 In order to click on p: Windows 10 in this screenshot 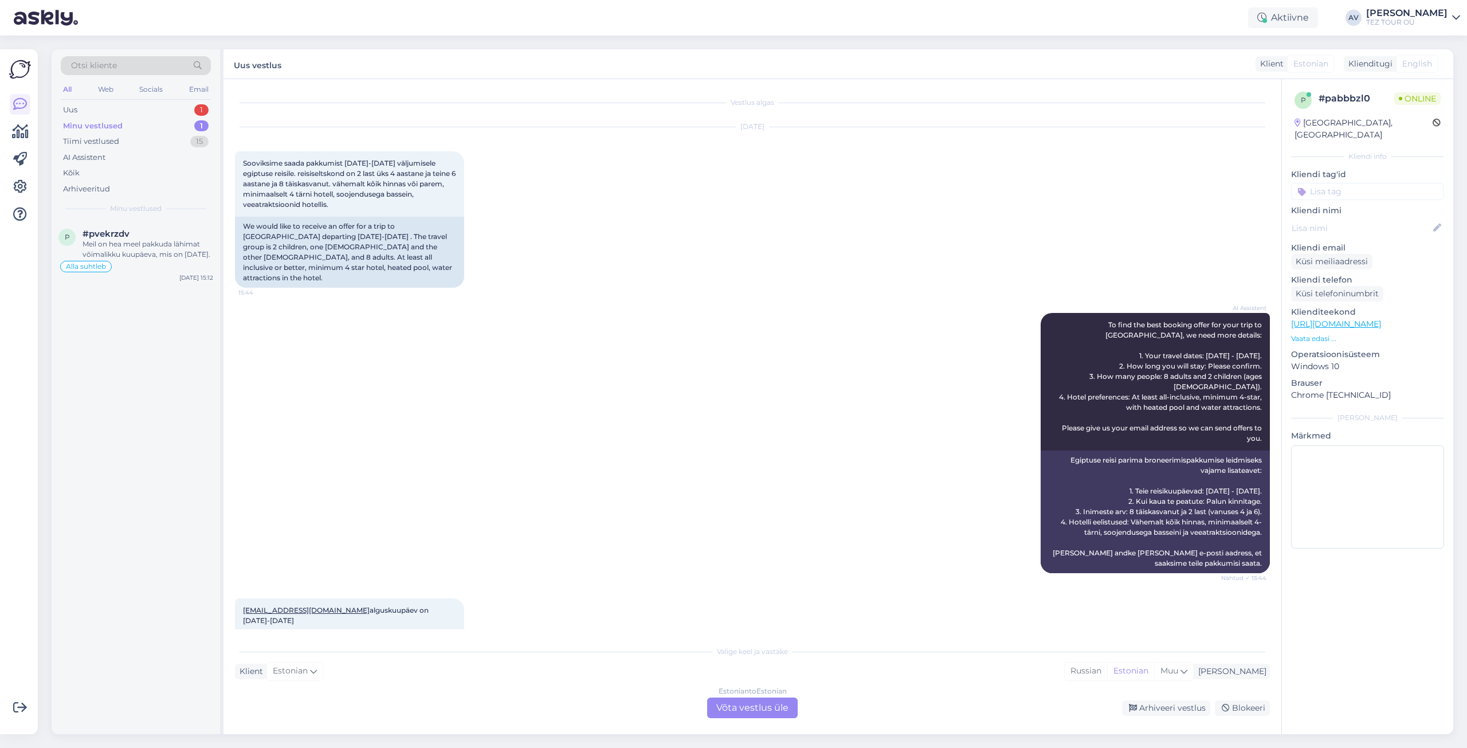, I will do `click(1367, 366)`.